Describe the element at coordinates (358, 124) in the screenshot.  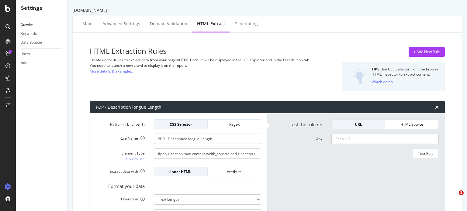
I see `div: URL` at that location.